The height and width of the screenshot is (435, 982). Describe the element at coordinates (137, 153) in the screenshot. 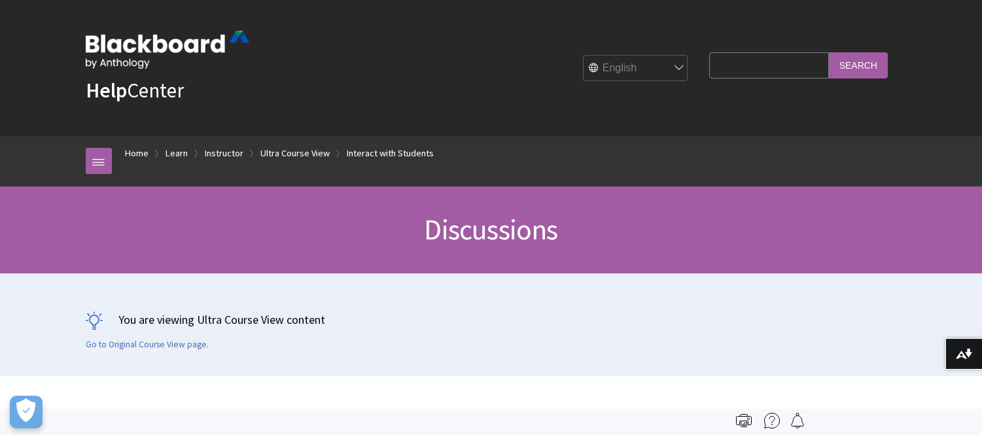

I see `a: Home` at that location.